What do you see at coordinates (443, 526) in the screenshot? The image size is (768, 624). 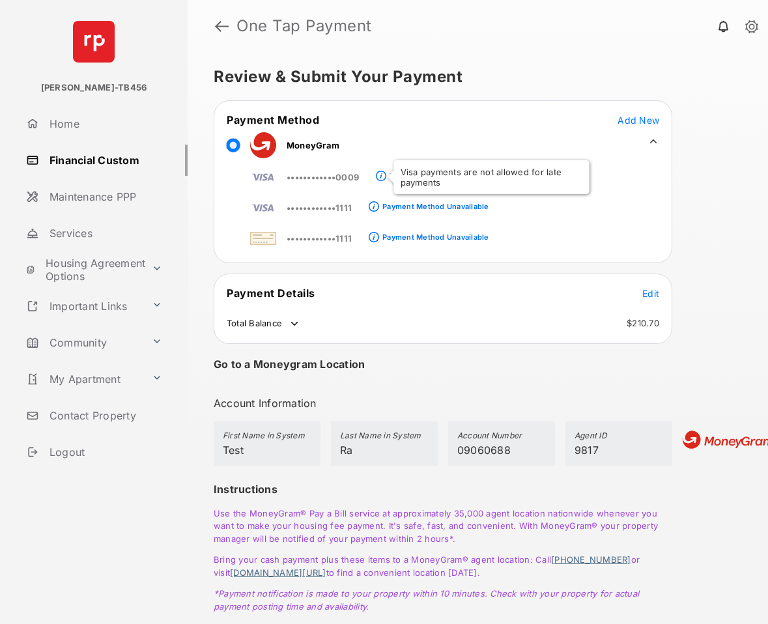 I see `p: Use the MoneyGram® Pay a Bill service at approximately 35,000 agent location nationwide whenever ...` at bounding box center [443, 526].